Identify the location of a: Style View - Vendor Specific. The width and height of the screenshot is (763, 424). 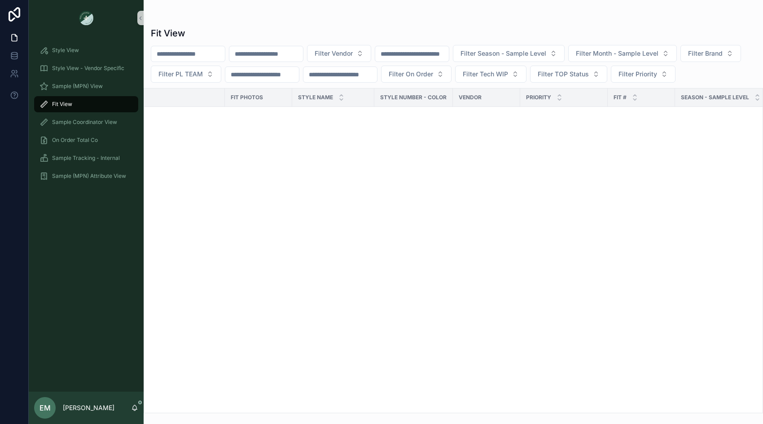
(86, 68).